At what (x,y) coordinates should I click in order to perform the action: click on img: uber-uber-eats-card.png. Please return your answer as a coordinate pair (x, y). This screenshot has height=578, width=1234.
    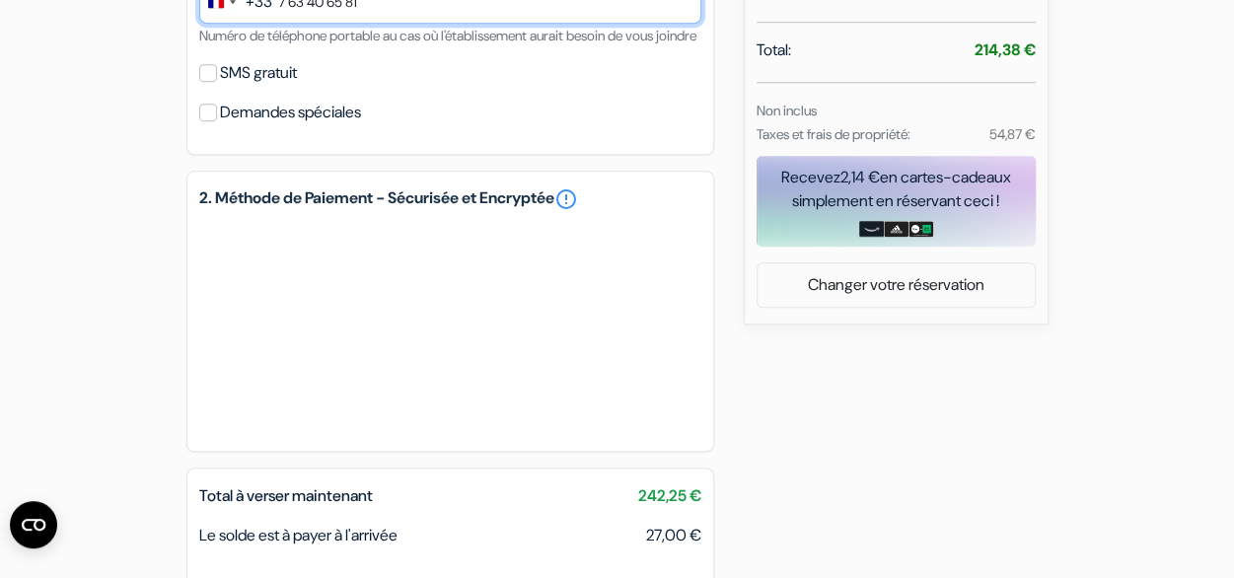
    Looking at the image, I should click on (920, 229).